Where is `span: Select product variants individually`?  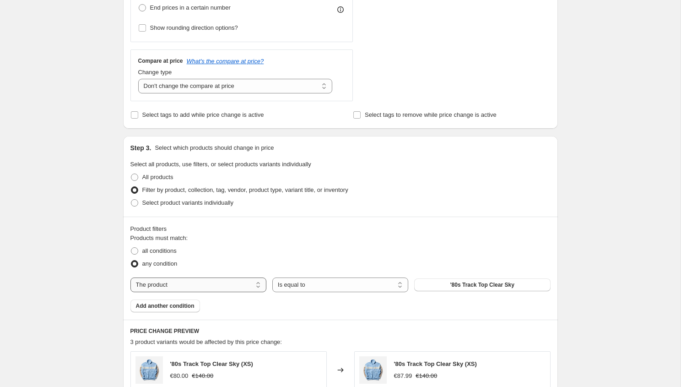
span: Select product variants individually is located at coordinates (188, 202).